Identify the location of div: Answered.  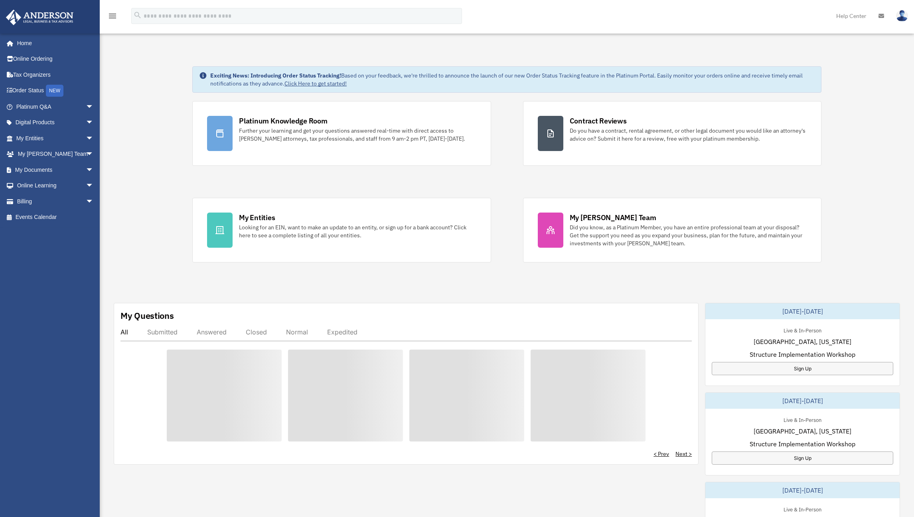
(212, 332).